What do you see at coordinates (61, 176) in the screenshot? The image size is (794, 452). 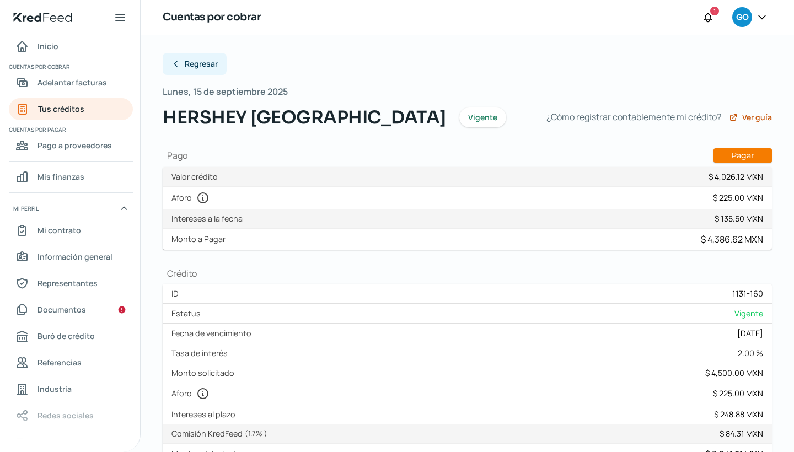 I see `span: Mis finanzas` at bounding box center [61, 176].